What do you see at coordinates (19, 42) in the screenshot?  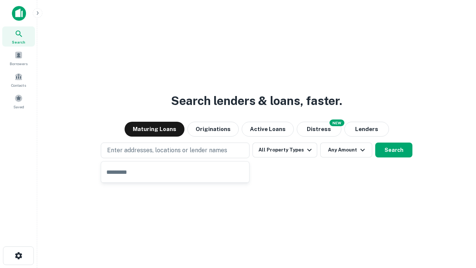 I see `span: Search` at bounding box center [19, 42].